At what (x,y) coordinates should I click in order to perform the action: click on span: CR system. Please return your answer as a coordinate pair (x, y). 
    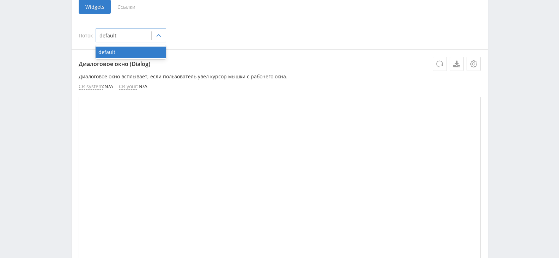
    Looking at the image, I should click on (91, 86).